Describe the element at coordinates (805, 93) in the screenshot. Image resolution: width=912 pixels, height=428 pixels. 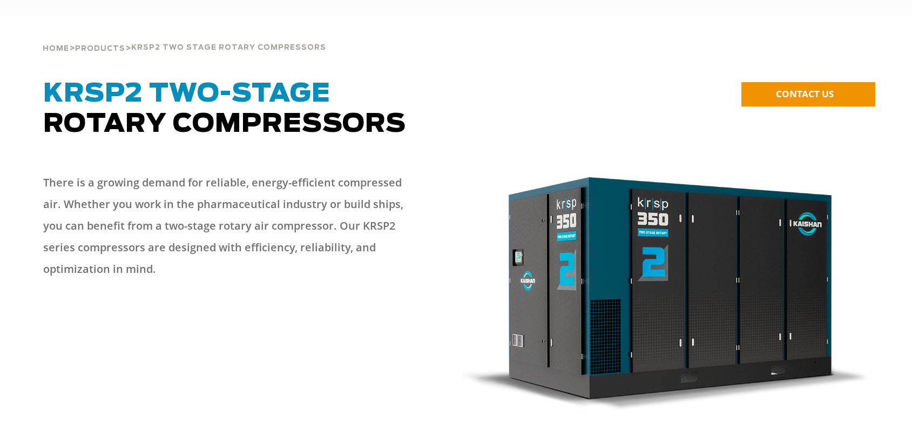
I see `span: CONTACT US` at that location.